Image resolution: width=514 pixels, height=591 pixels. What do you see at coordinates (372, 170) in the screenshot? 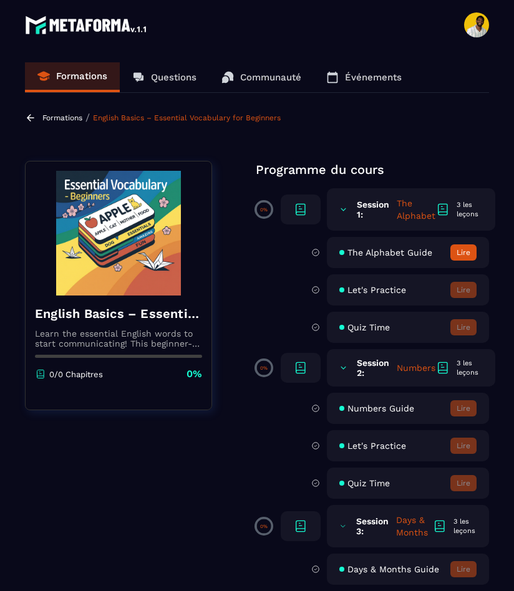
I see `p: Programme du cours` at bounding box center [372, 170].